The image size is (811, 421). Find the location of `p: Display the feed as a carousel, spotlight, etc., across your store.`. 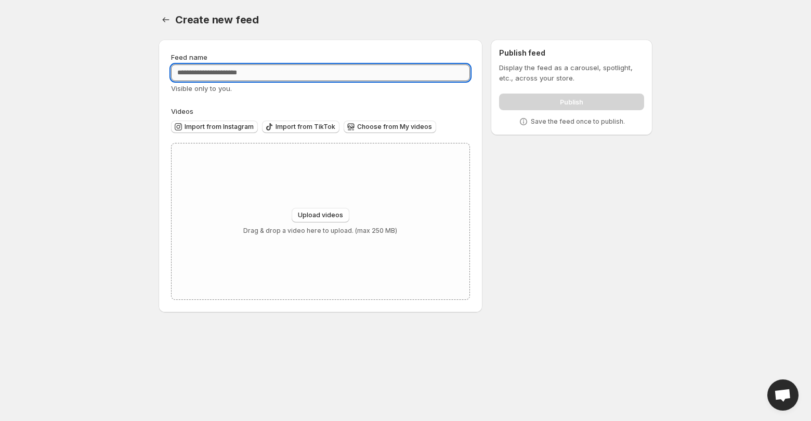

p: Display the feed as a carousel, spotlight, etc., across your store. is located at coordinates (571, 73).